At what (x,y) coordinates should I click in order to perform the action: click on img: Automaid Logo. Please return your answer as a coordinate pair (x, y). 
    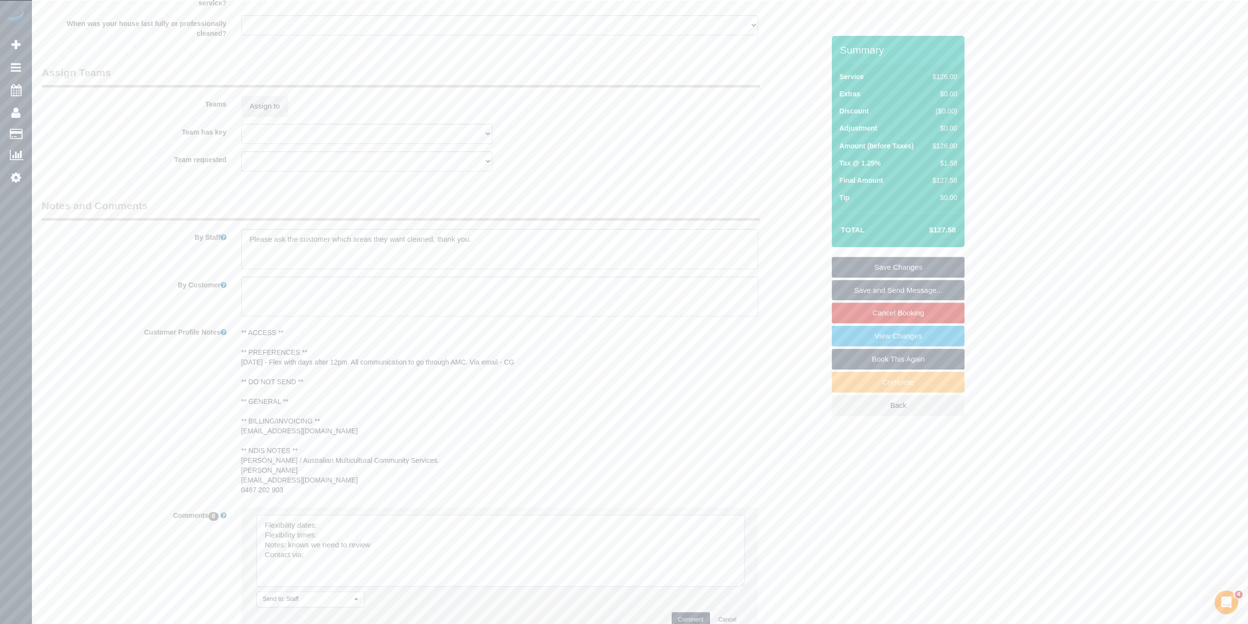
    Looking at the image, I should click on (16, 17).